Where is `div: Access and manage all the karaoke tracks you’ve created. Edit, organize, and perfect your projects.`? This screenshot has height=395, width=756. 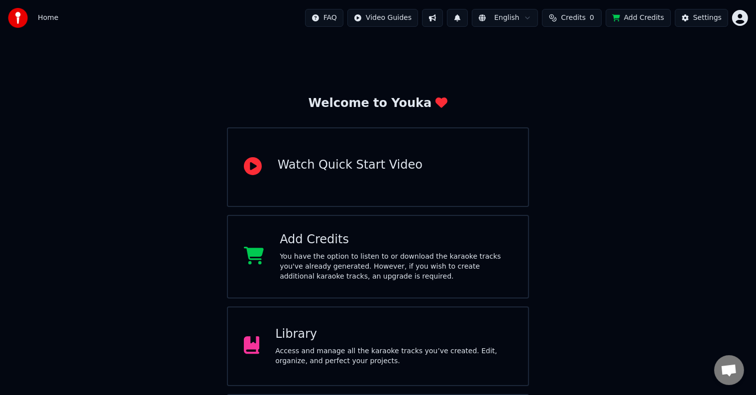
div: Access and manage all the karaoke tracks you’ve created. Edit, organize, and perfect your projects. is located at coordinates (394, 356).